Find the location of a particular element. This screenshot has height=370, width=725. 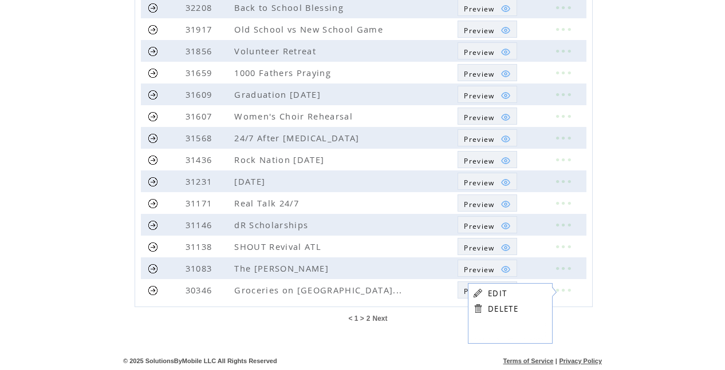

span: 31146 is located at coordinates (200, 225).